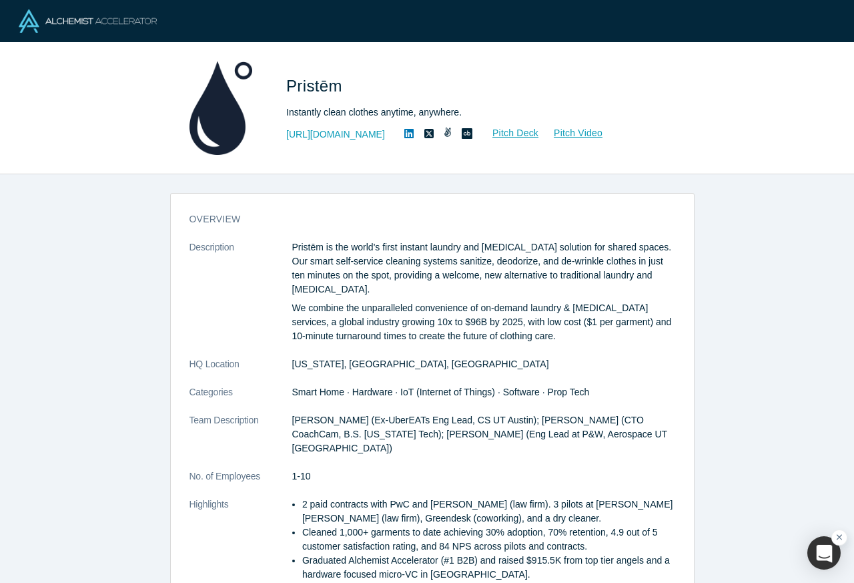  Describe the element at coordinates (423, 219) in the screenshot. I see `h3: overview` at that location.